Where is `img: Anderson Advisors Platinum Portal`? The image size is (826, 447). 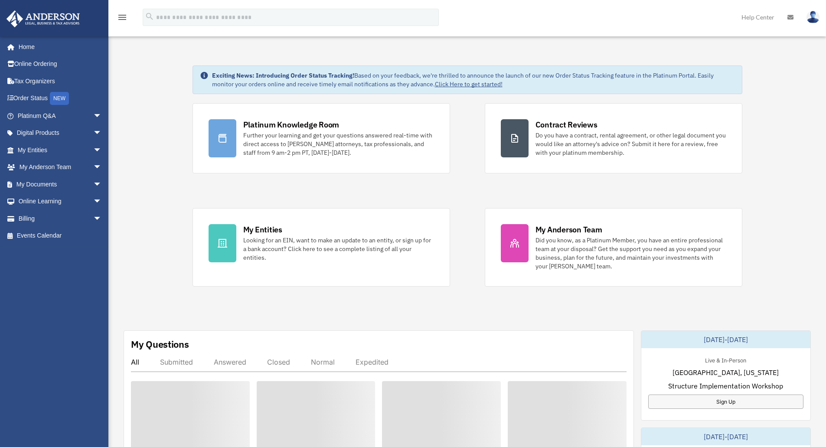 img: Anderson Advisors Platinum Portal is located at coordinates (43, 19).